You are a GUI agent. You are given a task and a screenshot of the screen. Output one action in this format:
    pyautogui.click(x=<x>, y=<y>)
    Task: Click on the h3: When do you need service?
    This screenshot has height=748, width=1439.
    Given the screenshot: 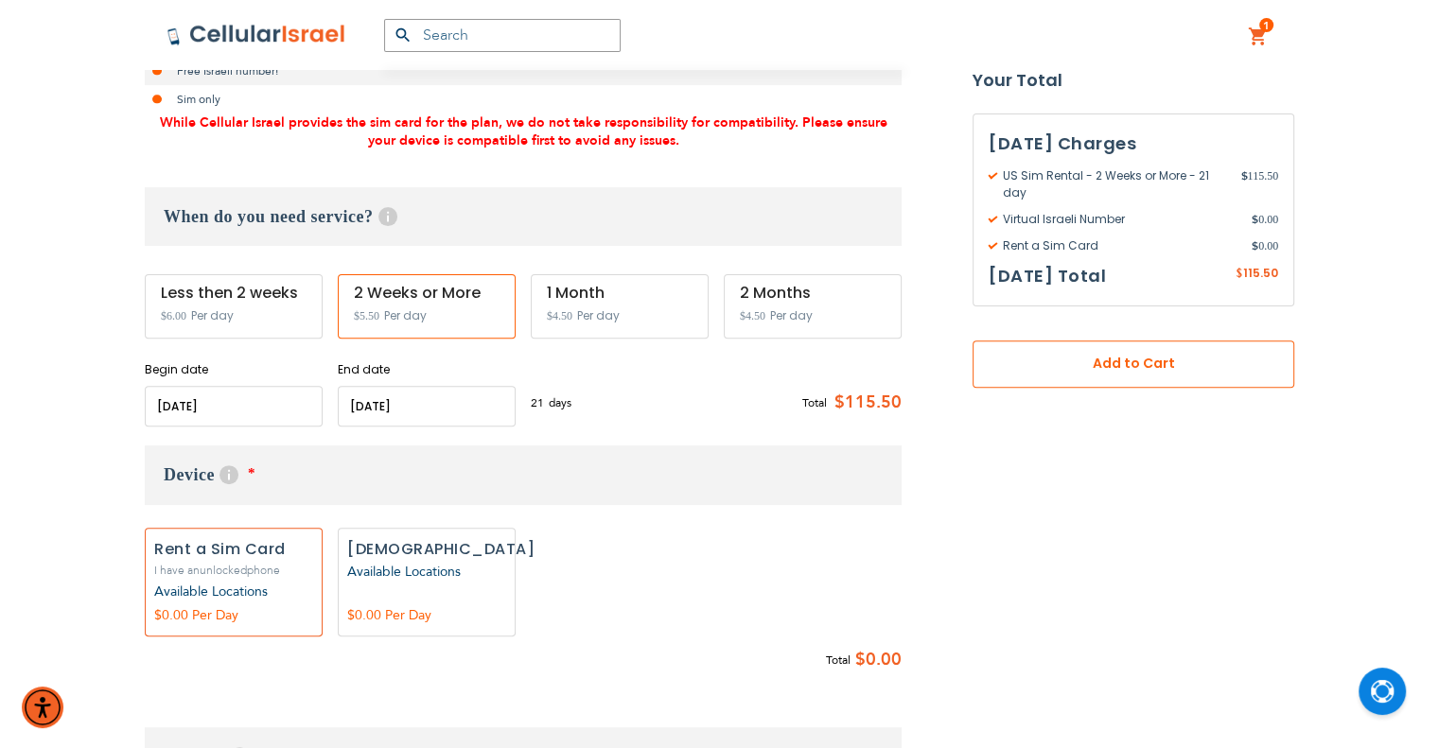 What is the action you would take?
    pyautogui.click(x=523, y=217)
    